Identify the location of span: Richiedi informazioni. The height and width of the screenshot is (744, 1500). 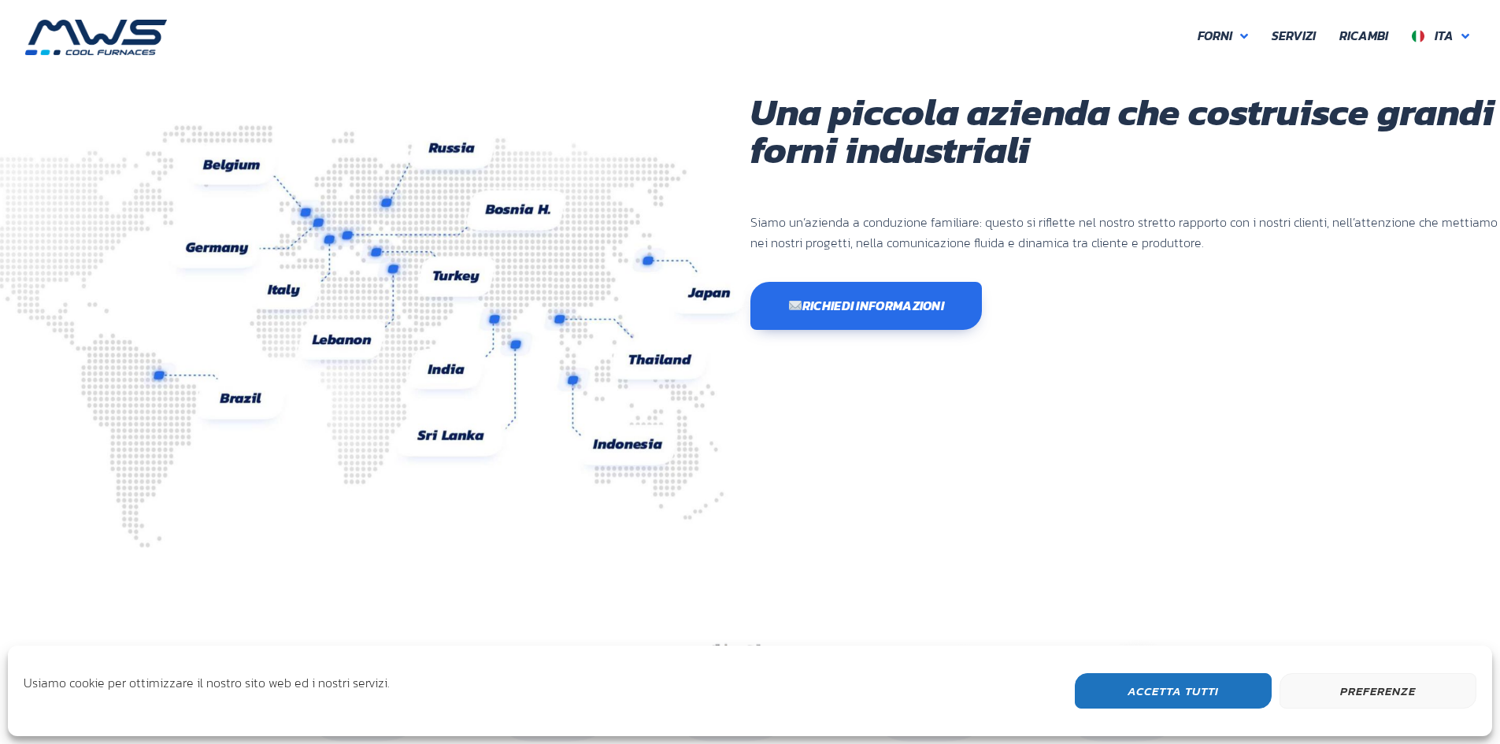
(866, 305).